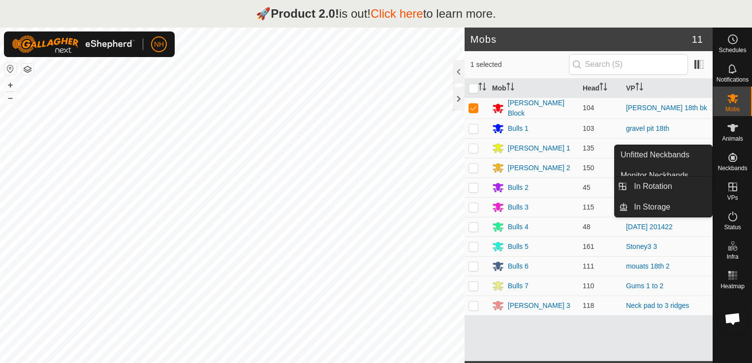 The image size is (752, 363). Describe the element at coordinates (376, 14) in the screenshot. I see `p: 🚀 is out! to learn more.` at that location.